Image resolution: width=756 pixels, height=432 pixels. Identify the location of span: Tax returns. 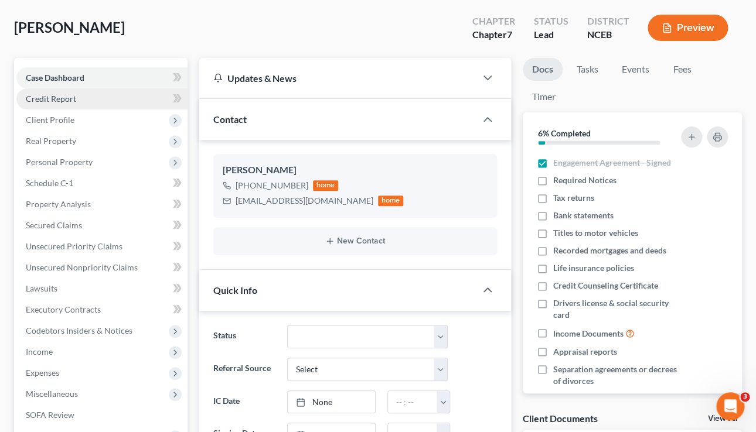
(574, 198).